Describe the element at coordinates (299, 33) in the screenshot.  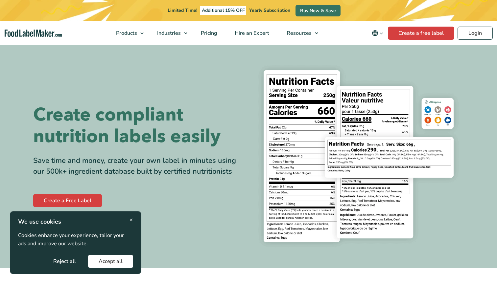
I see `span: Resources` at that location.